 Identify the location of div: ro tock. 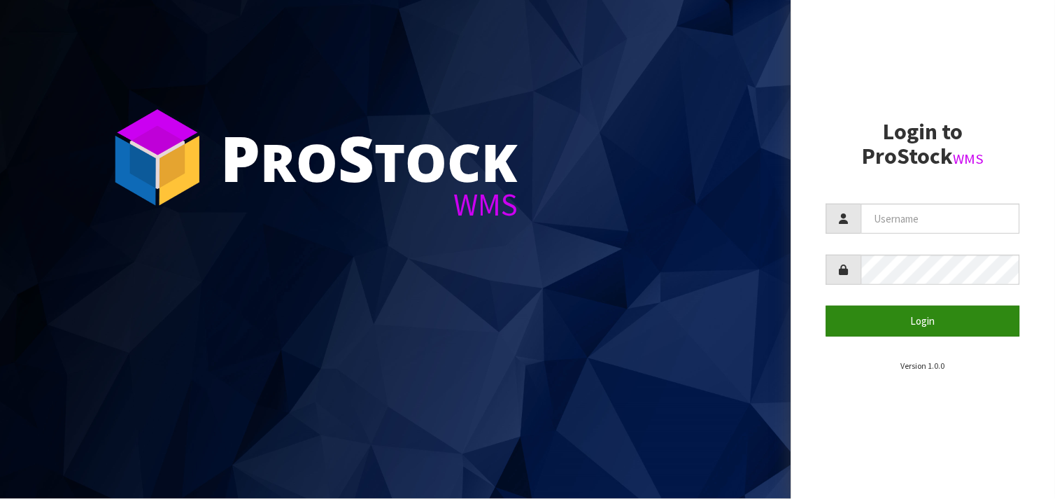
(369, 157).